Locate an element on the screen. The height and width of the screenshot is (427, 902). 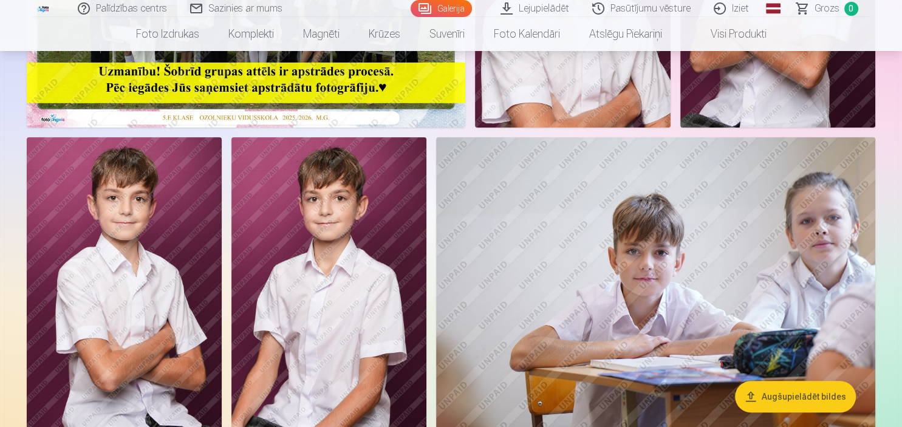
a: Suvenīri is located at coordinates (447, 34).